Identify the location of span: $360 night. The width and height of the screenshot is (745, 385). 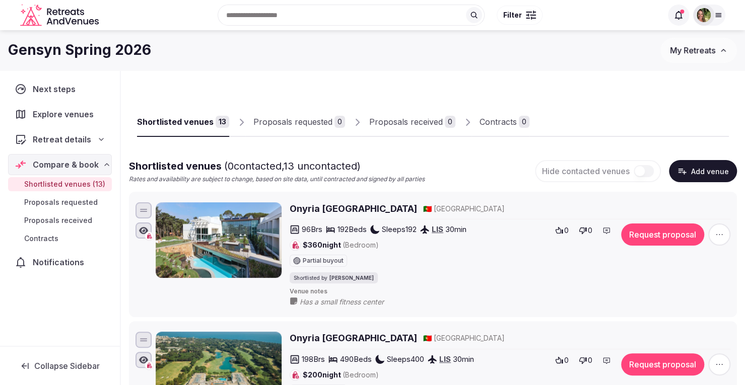
(340, 245).